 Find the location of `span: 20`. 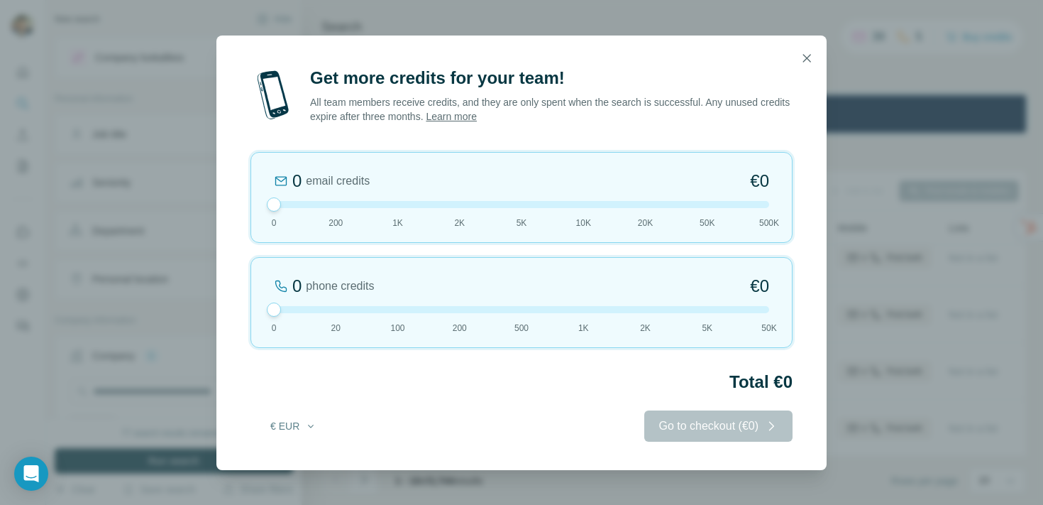

span: 20 is located at coordinates (336, 328).